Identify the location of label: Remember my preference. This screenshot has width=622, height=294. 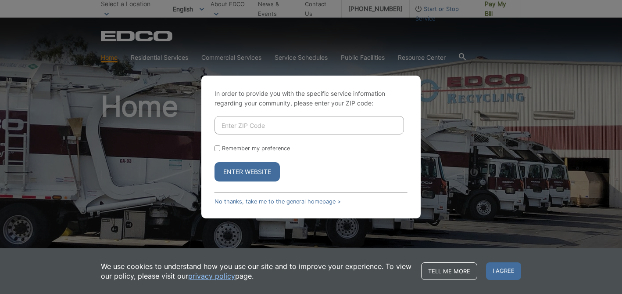
(256, 148).